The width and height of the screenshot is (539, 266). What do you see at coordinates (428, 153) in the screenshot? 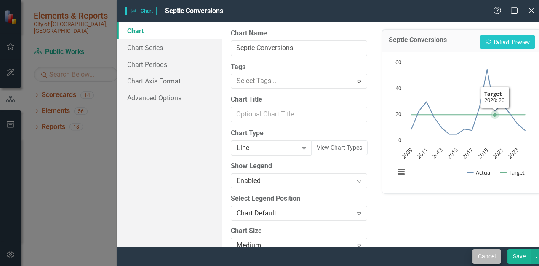
I see `text: 2013` at bounding box center [428, 153].